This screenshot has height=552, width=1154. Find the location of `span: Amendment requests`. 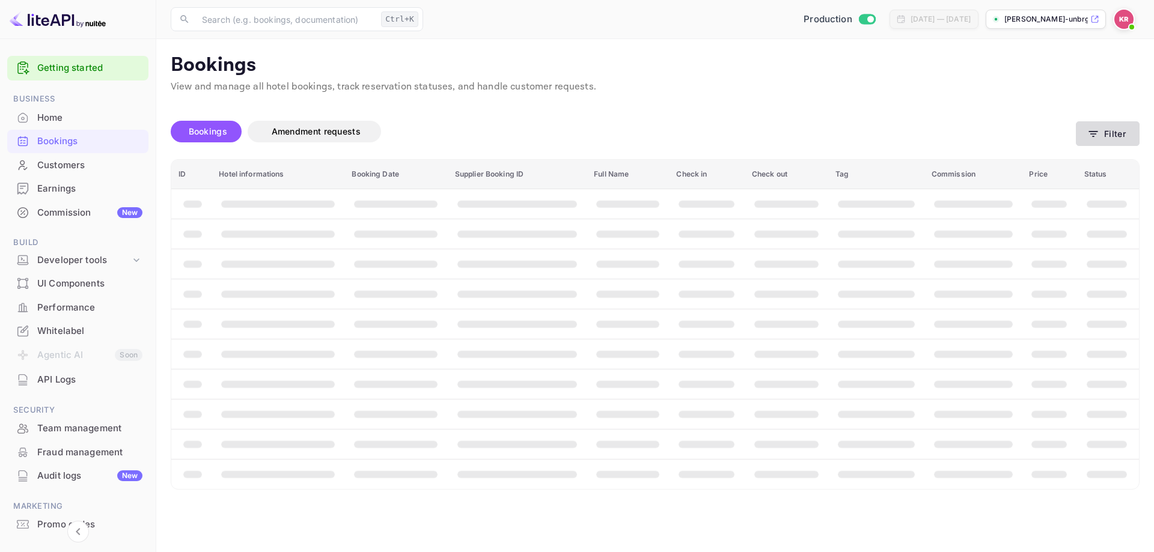

span: Amendment requests is located at coordinates (316, 131).